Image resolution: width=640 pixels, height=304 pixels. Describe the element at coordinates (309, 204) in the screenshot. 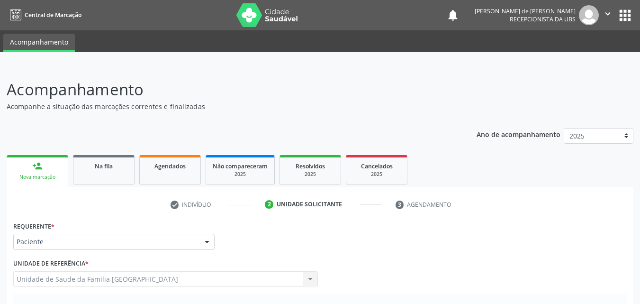

I see `div: Unidade solicitante` at that location.